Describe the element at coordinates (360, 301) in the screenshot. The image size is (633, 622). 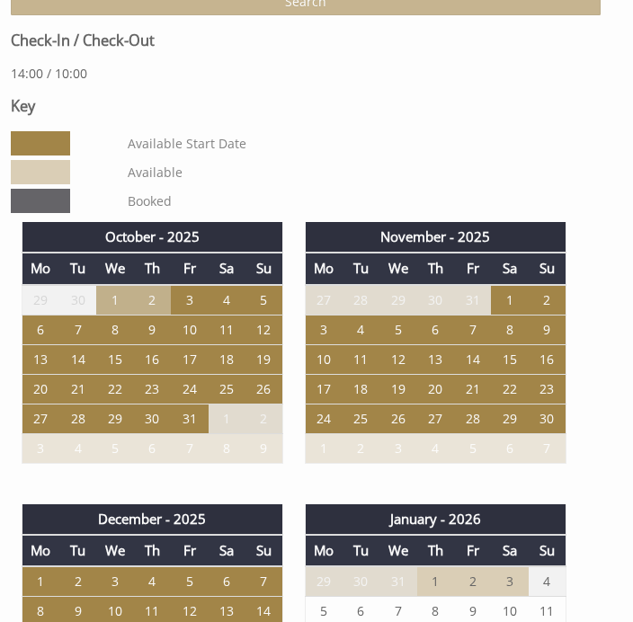
I see `td: 28` at that location.